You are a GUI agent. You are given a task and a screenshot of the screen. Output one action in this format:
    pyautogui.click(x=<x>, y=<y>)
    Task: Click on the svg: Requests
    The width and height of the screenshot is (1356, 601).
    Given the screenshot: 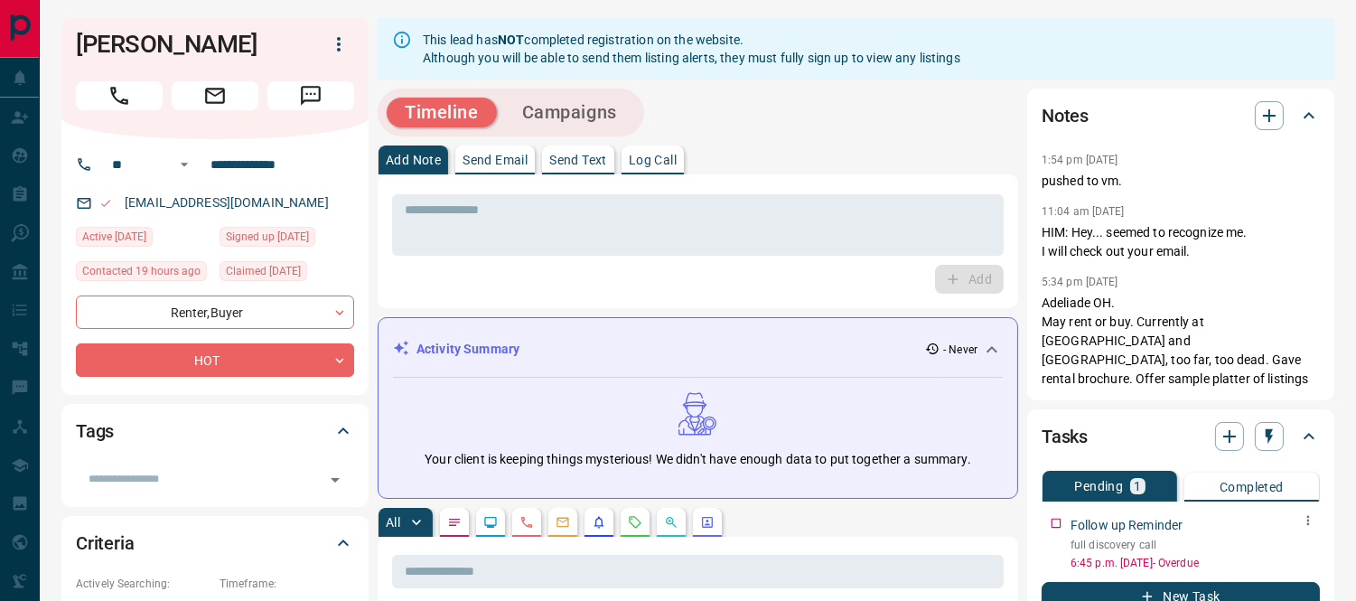 What is the action you would take?
    pyautogui.click(x=635, y=522)
    